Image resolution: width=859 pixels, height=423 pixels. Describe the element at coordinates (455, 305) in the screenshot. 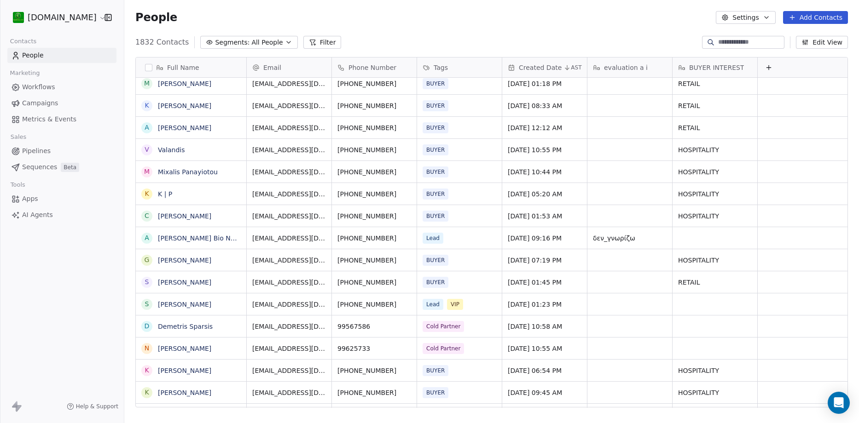

I see `span: VIP` at that location.